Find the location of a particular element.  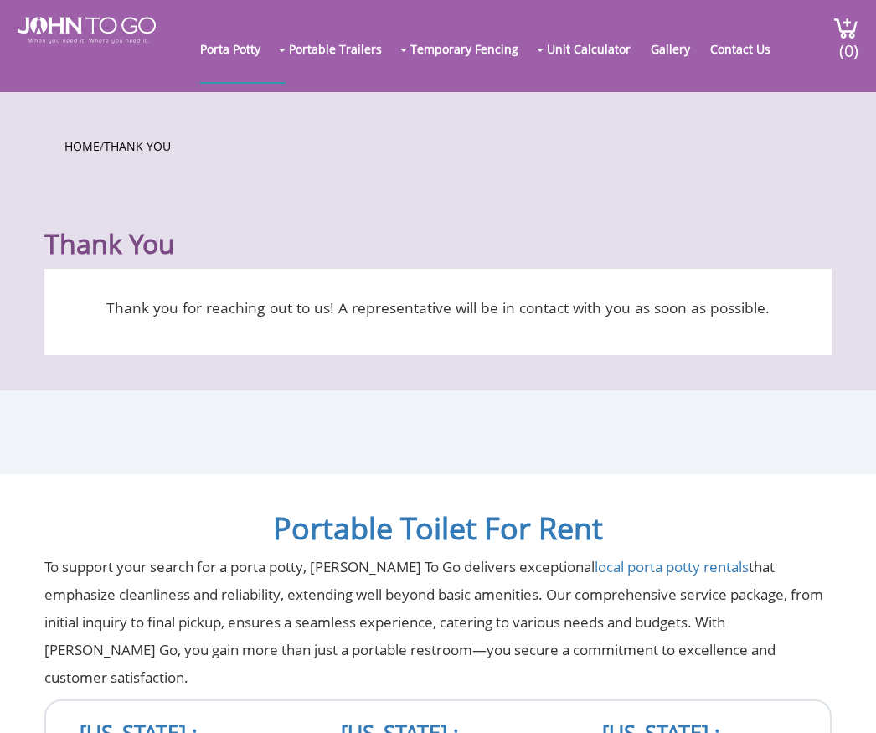

a: Temporary Fencing is located at coordinates (472, 49).